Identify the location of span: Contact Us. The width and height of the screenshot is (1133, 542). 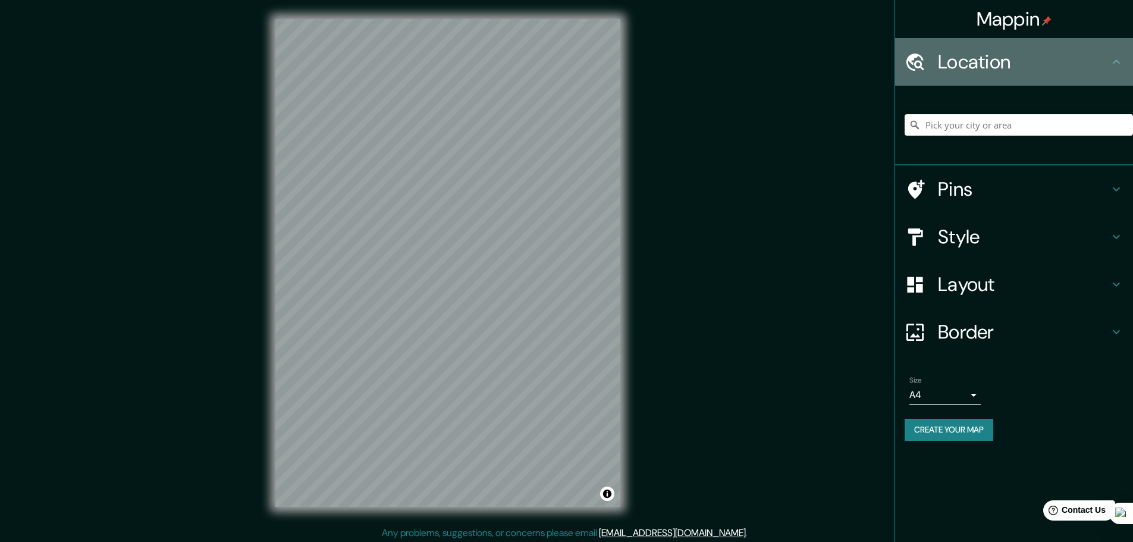
(56, 14).